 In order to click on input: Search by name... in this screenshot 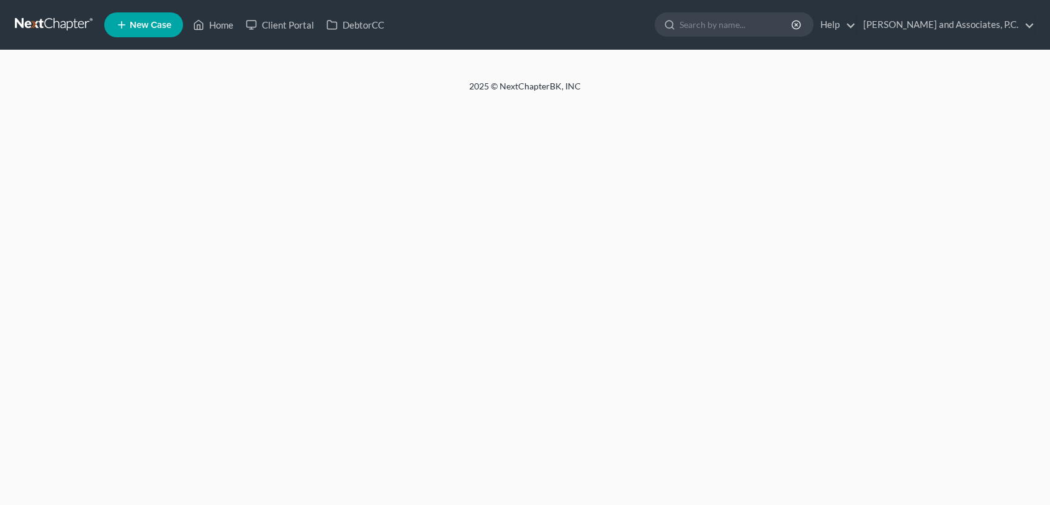, I will do `click(736, 24)`.